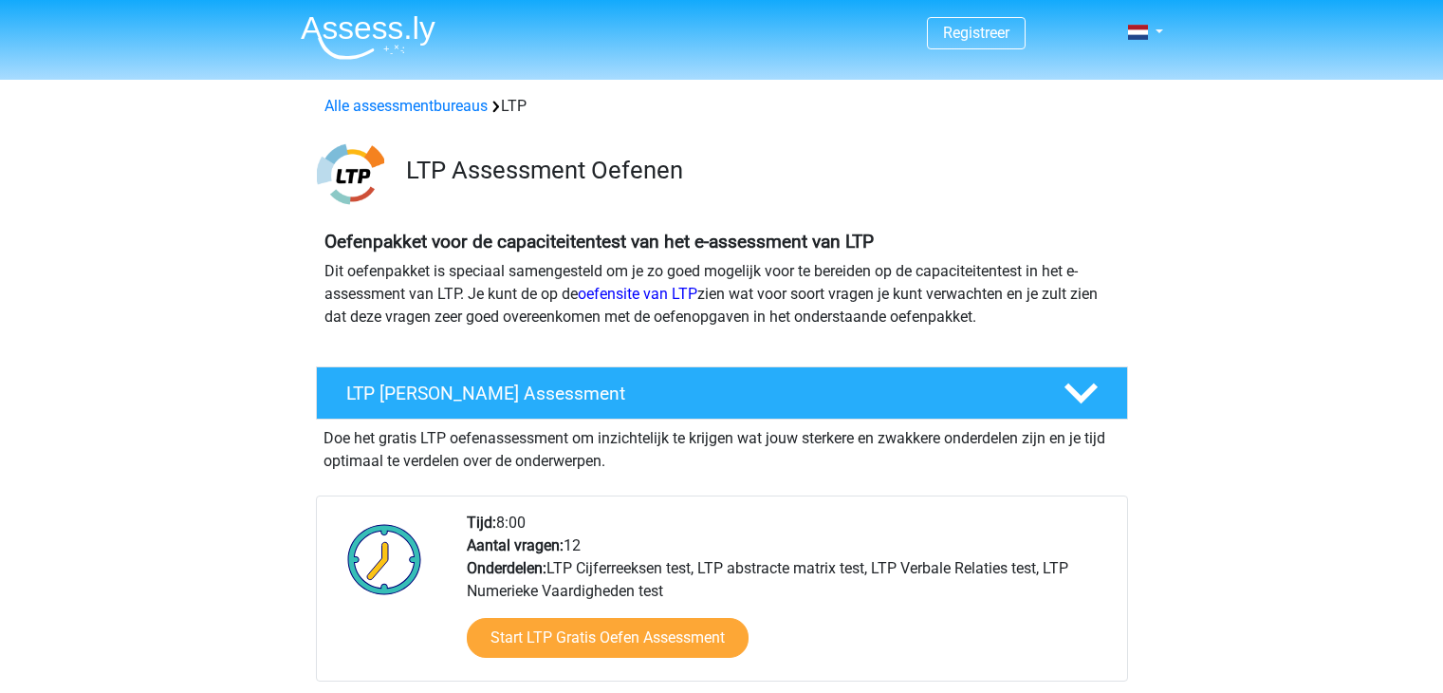  What do you see at coordinates (977, 32) in the screenshot?
I see `a: Registreer` at bounding box center [977, 32].